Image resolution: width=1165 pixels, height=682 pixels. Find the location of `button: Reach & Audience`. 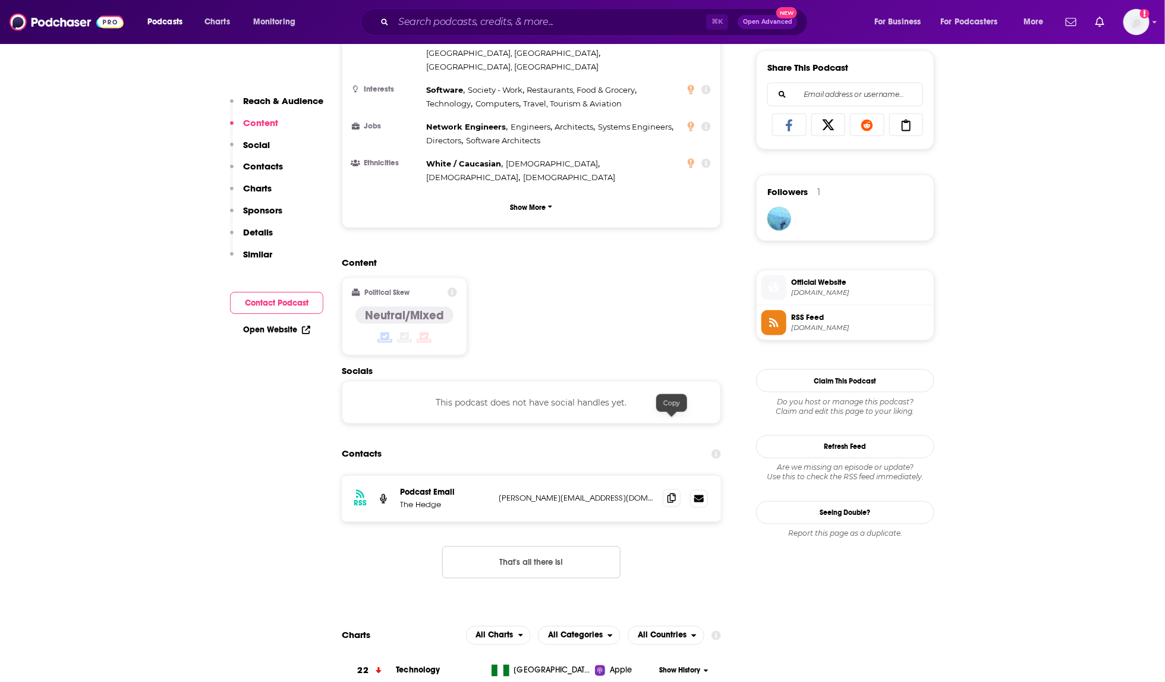

button: Reach & Audience is located at coordinates (276, 106).